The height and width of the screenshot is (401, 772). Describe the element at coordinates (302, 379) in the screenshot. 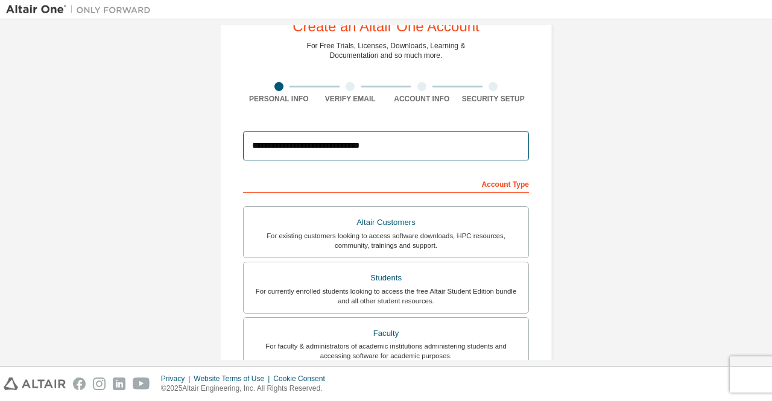

I see `div: Cookie Consent` at that location.